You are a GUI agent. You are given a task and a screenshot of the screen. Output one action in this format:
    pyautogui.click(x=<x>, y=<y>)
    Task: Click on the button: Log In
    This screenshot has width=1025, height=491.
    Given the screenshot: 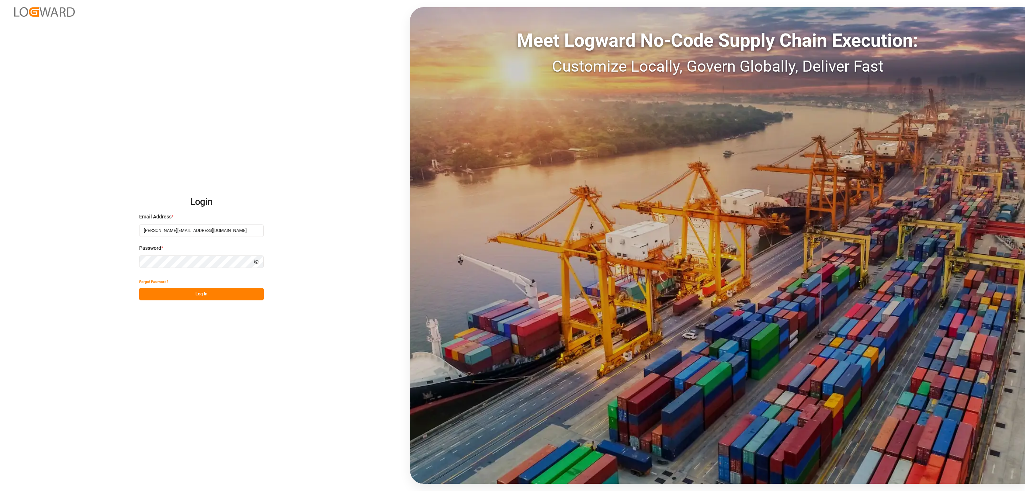 What is the action you would take?
    pyautogui.click(x=202, y=294)
    